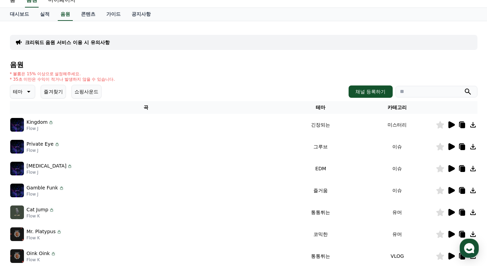 The image size is (487, 266). Describe the element at coordinates (53, 92) in the screenshot. I see `button: 즐겨찾기` at that location.